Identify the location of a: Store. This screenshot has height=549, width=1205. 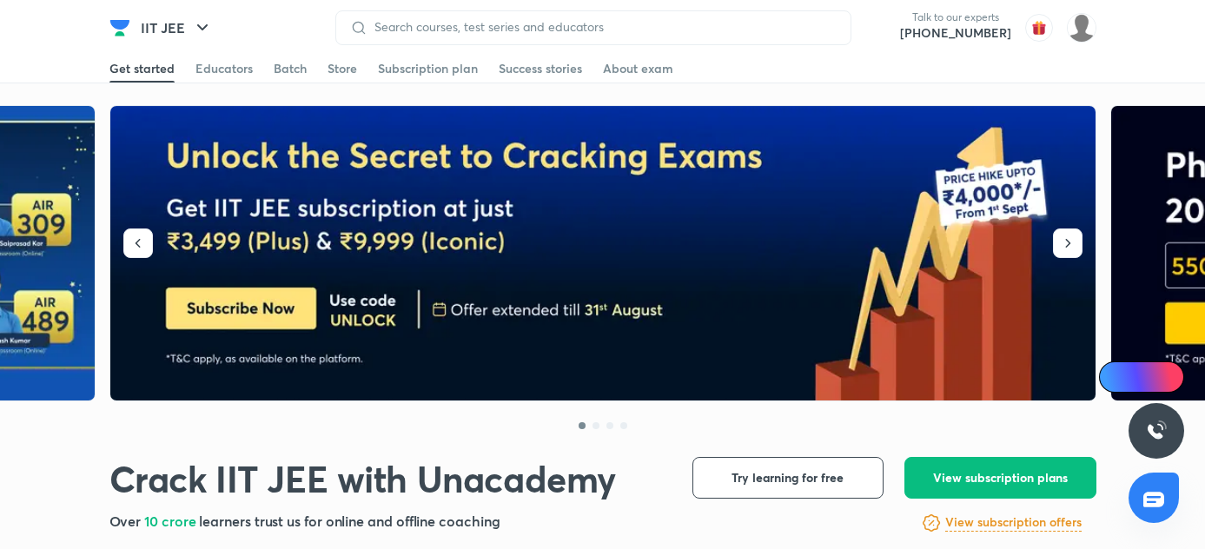
(342, 69).